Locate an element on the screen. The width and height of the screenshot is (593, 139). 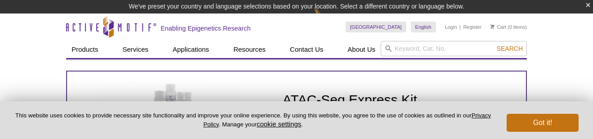
a: Register is located at coordinates (472, 27).